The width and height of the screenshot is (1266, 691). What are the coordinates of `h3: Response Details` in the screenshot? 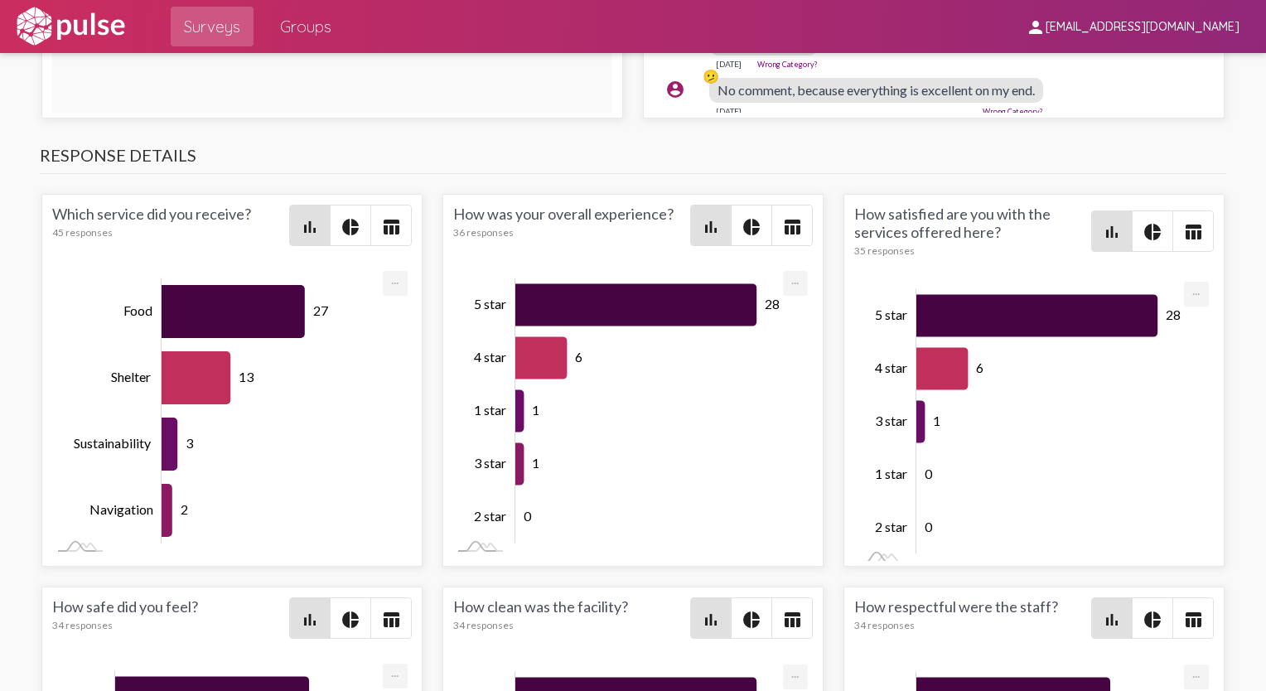 It's located at (633, 159).